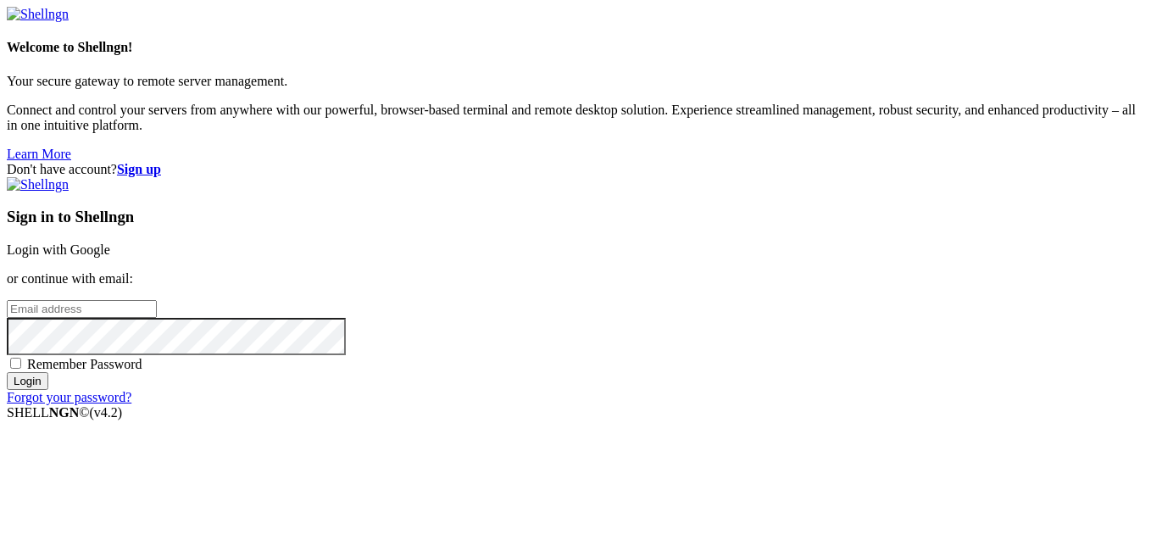 The image size is (1151, 551). Describe the element at coordinates (39, 153) in the screenshot. I see `a: Learn More` at that location.